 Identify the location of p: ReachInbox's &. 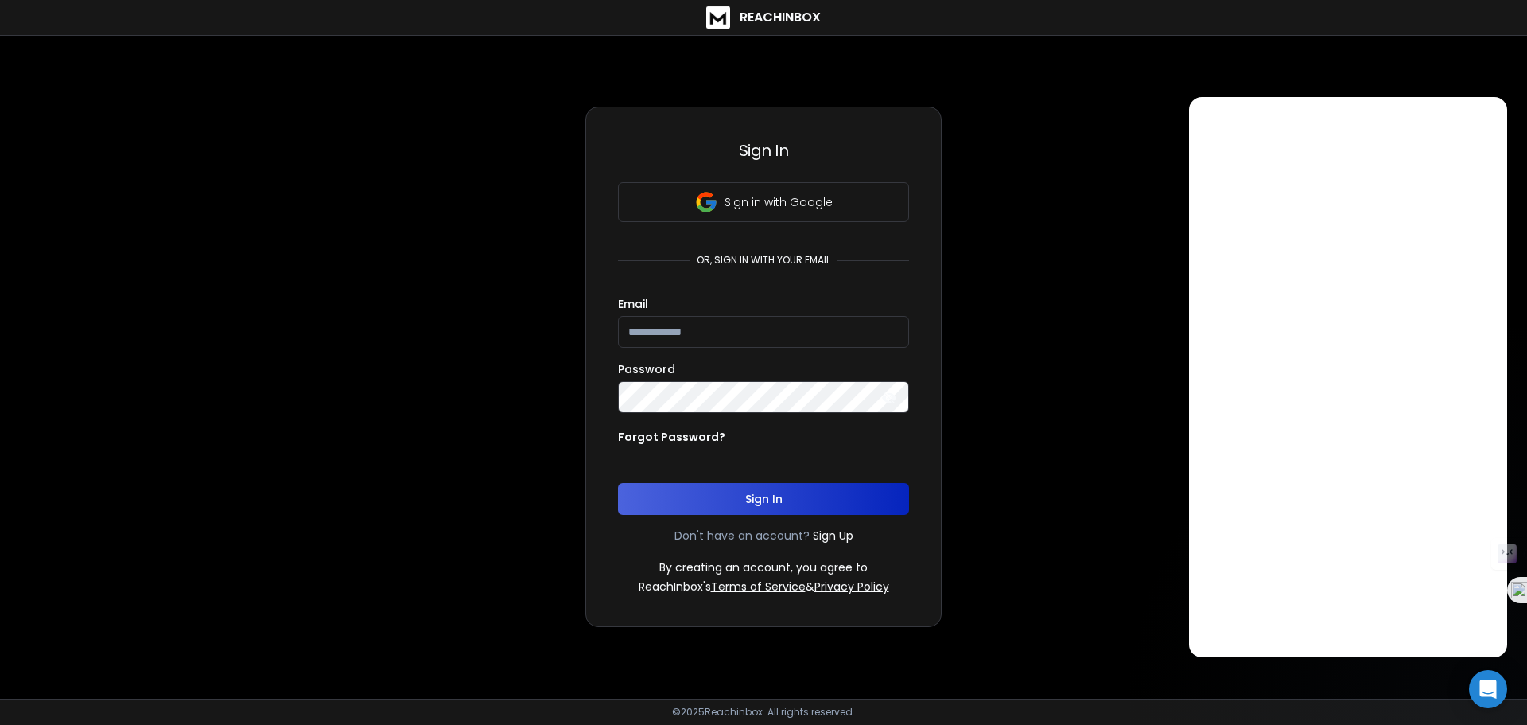
(764, 586).